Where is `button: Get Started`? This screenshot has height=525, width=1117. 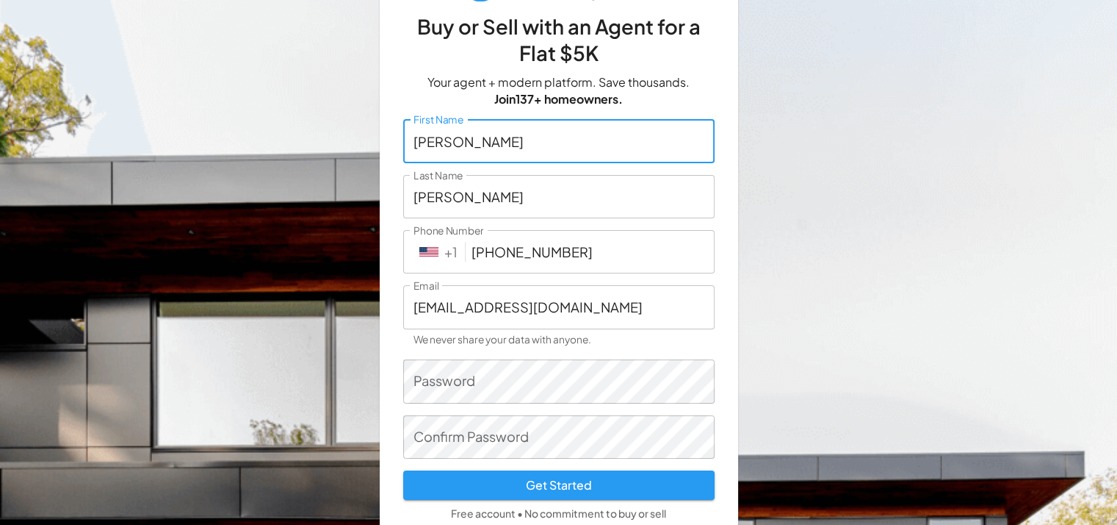 button: Get Started is located at coordinates (559, 485).